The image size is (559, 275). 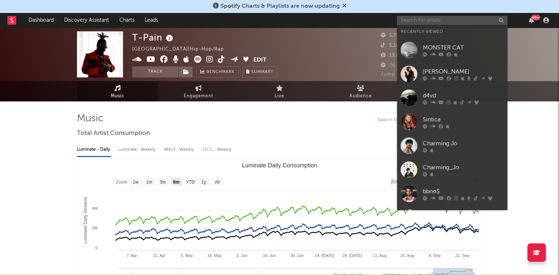 I want to click on text: 21. Apr, so click(x=159, y=255).